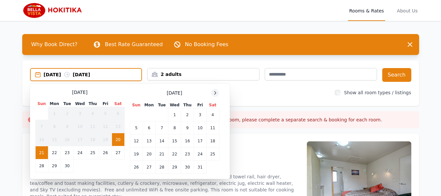 Image resolution: width=441 pixels, height=196 pixels. Describe the element at coordinates (200, 167) in the screenshot. I see `td: 31` at that location.